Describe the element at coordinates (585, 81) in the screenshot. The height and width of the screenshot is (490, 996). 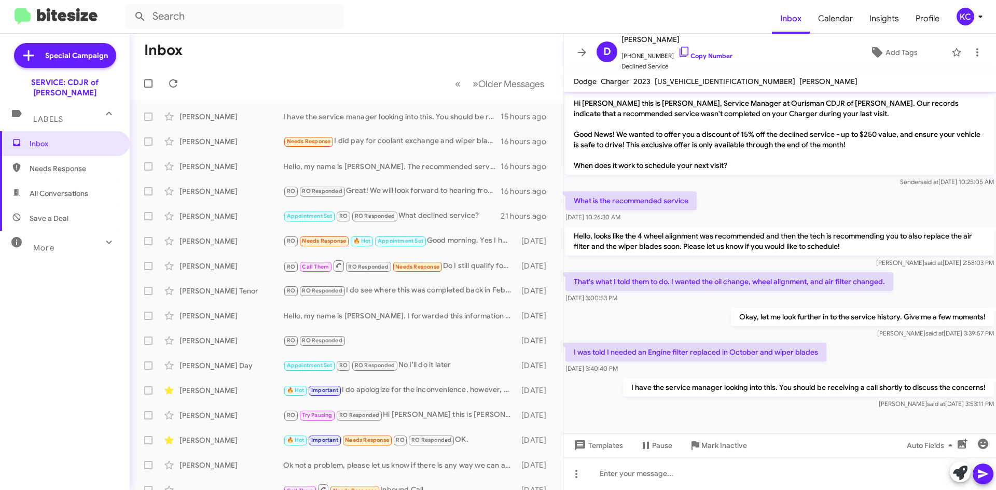
I see `span: Dodge` at that location.